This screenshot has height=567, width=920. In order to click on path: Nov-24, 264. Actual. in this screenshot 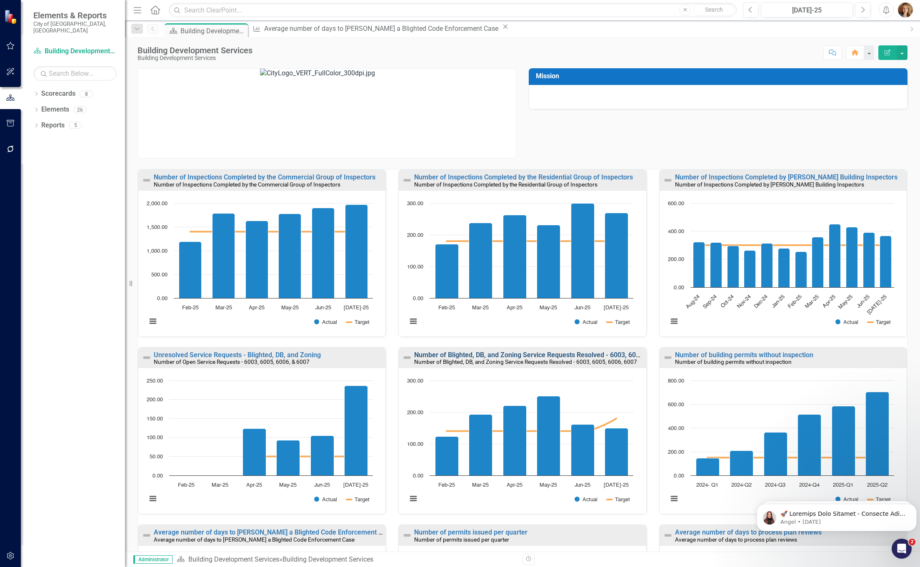, I will do `click(749, 269)`.